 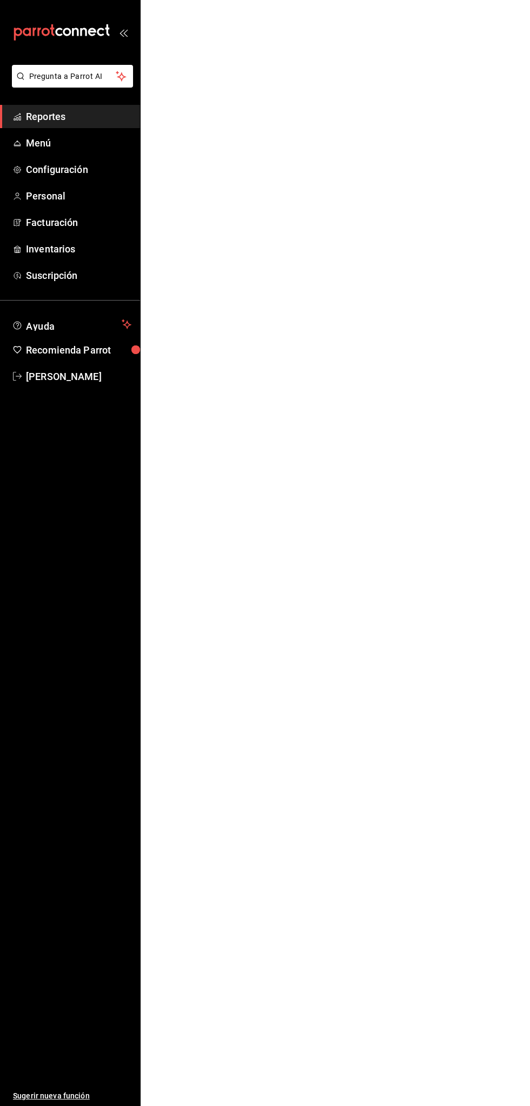 I want to click on span: Configuración, so click(x=78, y=169).